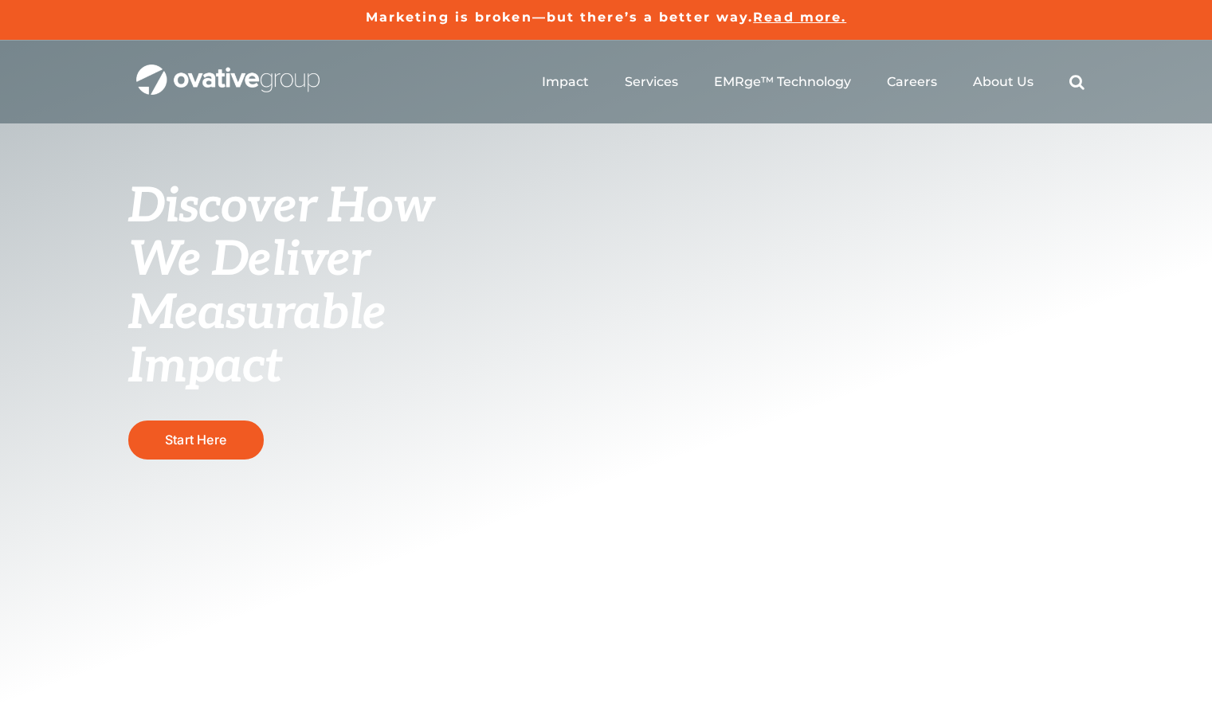 This screenshot has height=708, width=1212. Describe the element at coordinates (799, 17) in the screenshot. I see `a: Read more.` at that location.